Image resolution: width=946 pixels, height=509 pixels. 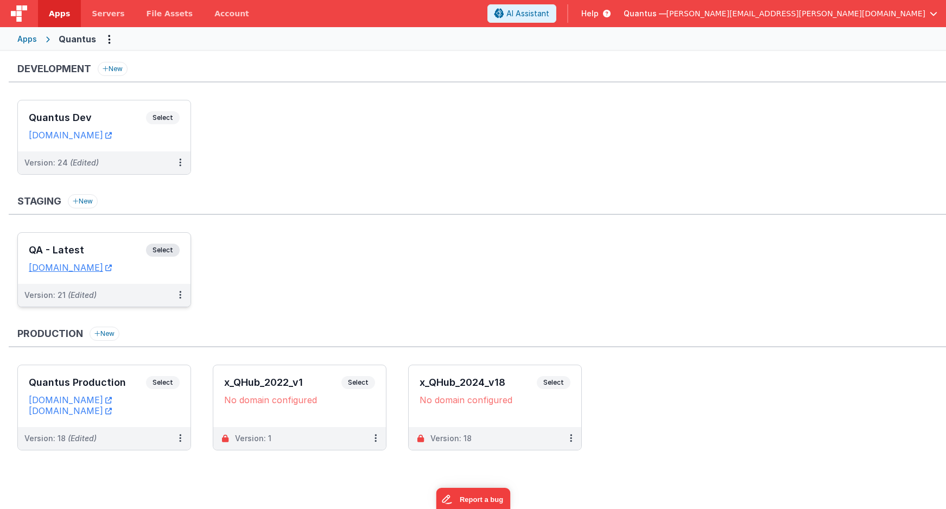 What do you see at coordinates (54, 69) in the screenshot?
I see `h3: Development` at bounding box center [54, 69].